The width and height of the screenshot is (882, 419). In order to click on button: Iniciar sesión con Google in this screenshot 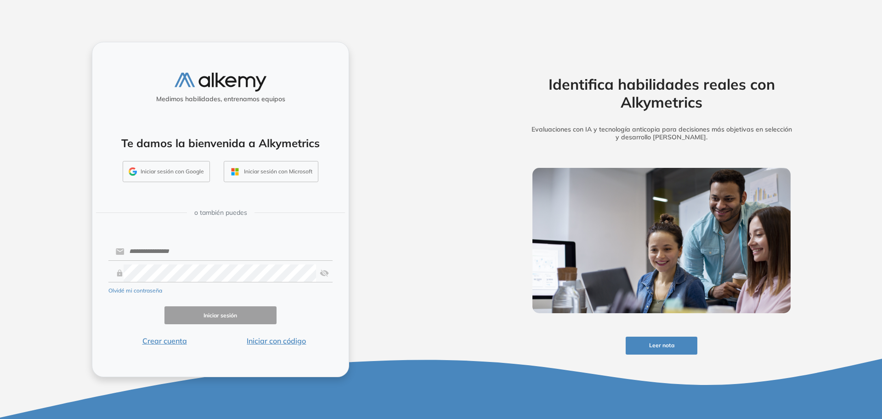, I will do `click(166, 171)`.